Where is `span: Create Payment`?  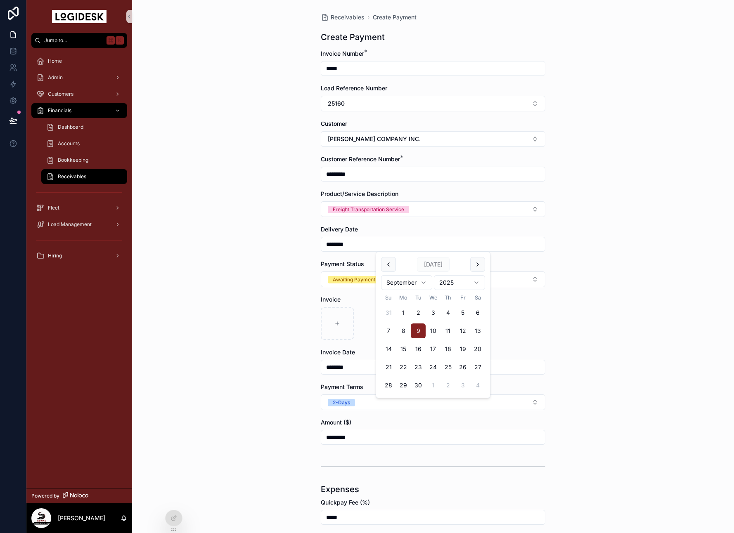 span: Create Payment is located at coordinates (395, 17).